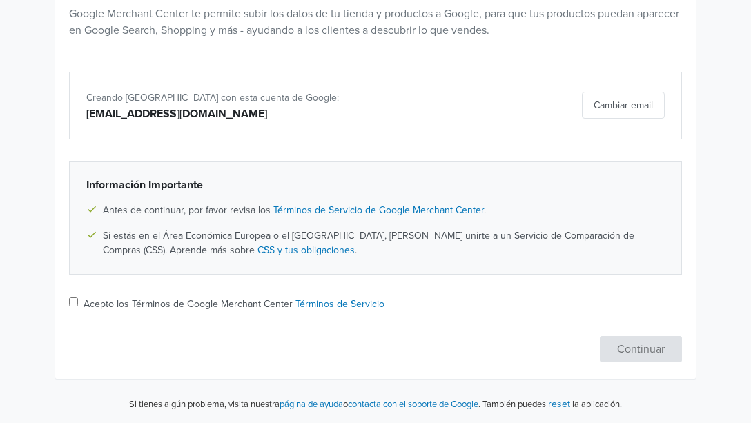 This screenshot has height=423, width=751. I want to click on p: Google Merchant Center te permite subir los datos de tu tienda y productos a Google, para que tus..., so click(375, 22).